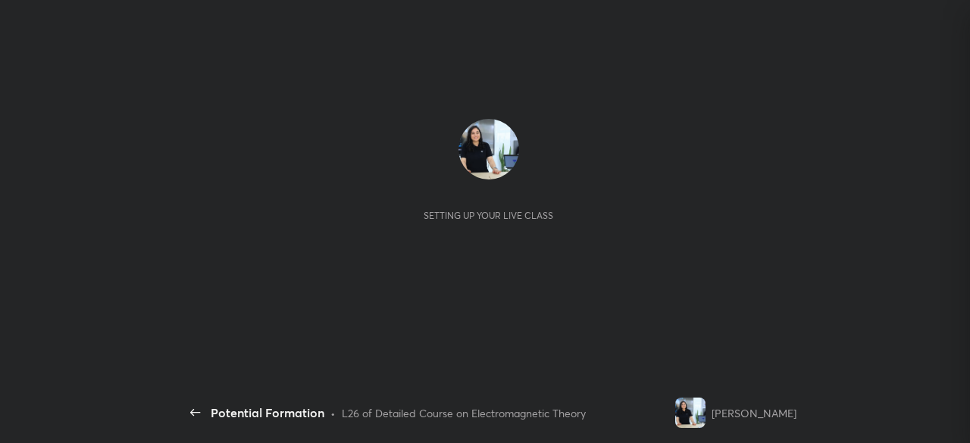 The width and height of the screenshot is (970, 443). I want to click on div: Setting up your live class, so click(488, 215).